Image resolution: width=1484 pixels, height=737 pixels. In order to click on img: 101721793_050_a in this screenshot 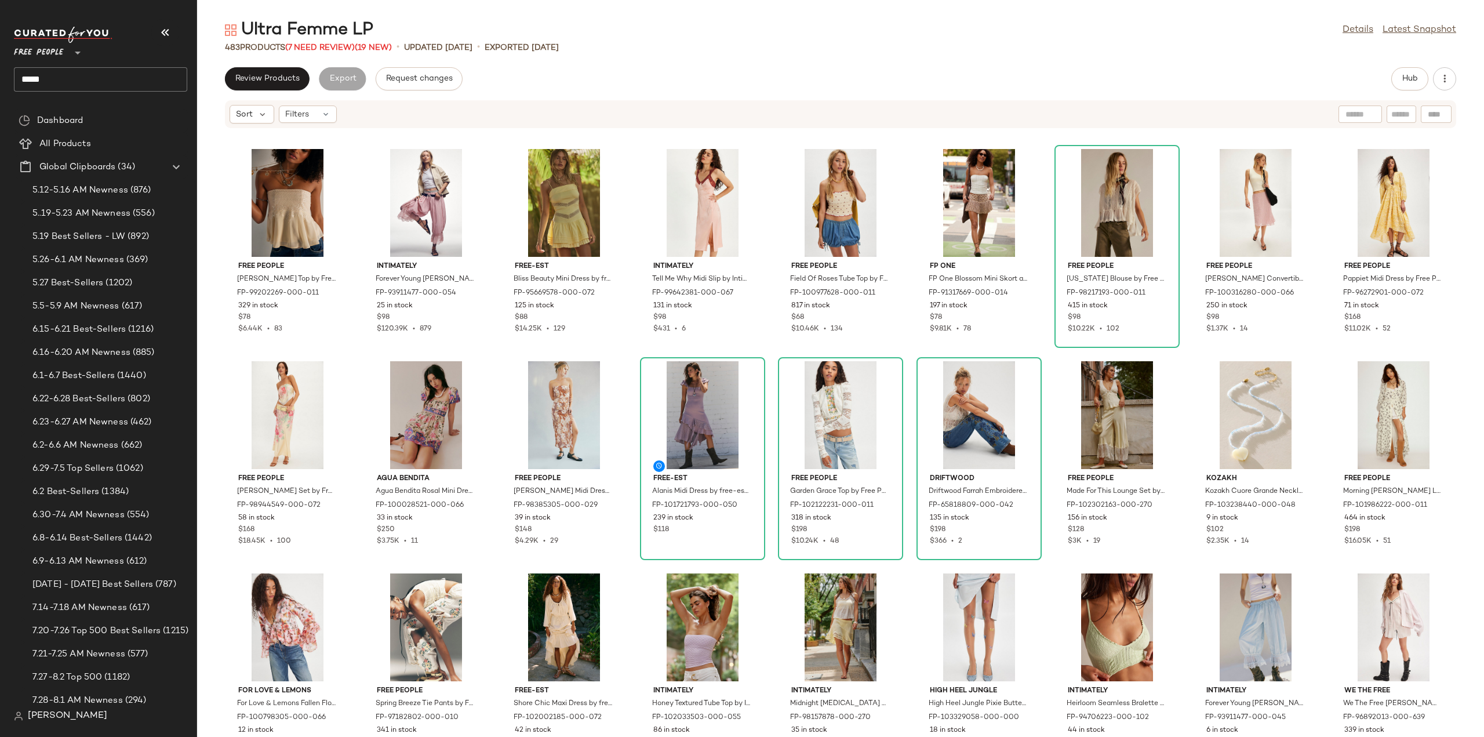, I will do `click(703, 415)`.